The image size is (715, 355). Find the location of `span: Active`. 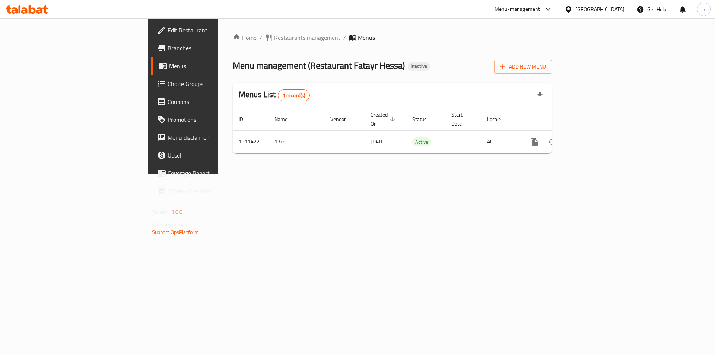

span: Active is located at coordinates (421, 142).